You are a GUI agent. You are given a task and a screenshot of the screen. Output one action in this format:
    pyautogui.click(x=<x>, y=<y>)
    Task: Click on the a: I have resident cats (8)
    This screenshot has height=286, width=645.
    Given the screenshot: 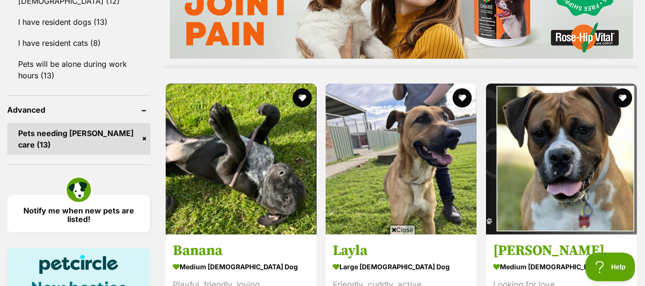 What is the action you would take?
    pyautogui.click(x=79, y=43)
    